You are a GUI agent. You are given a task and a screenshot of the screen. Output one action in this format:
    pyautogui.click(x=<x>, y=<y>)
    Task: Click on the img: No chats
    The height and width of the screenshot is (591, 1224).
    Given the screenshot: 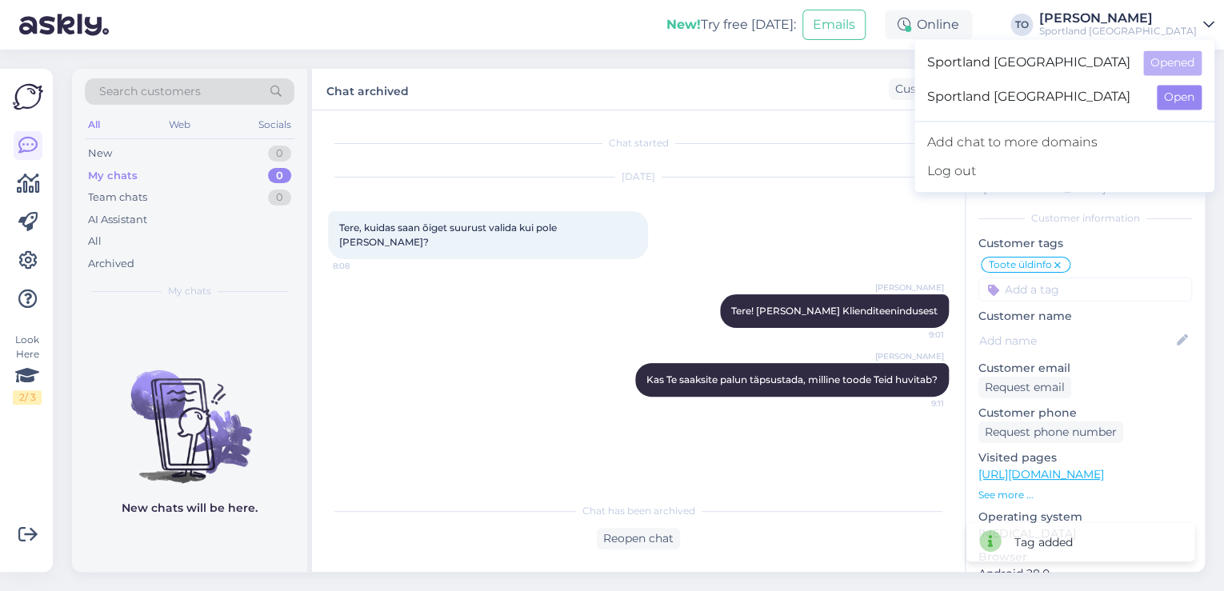 What is the action you would take?
    pyautogui.click(x=190, y=413)
    